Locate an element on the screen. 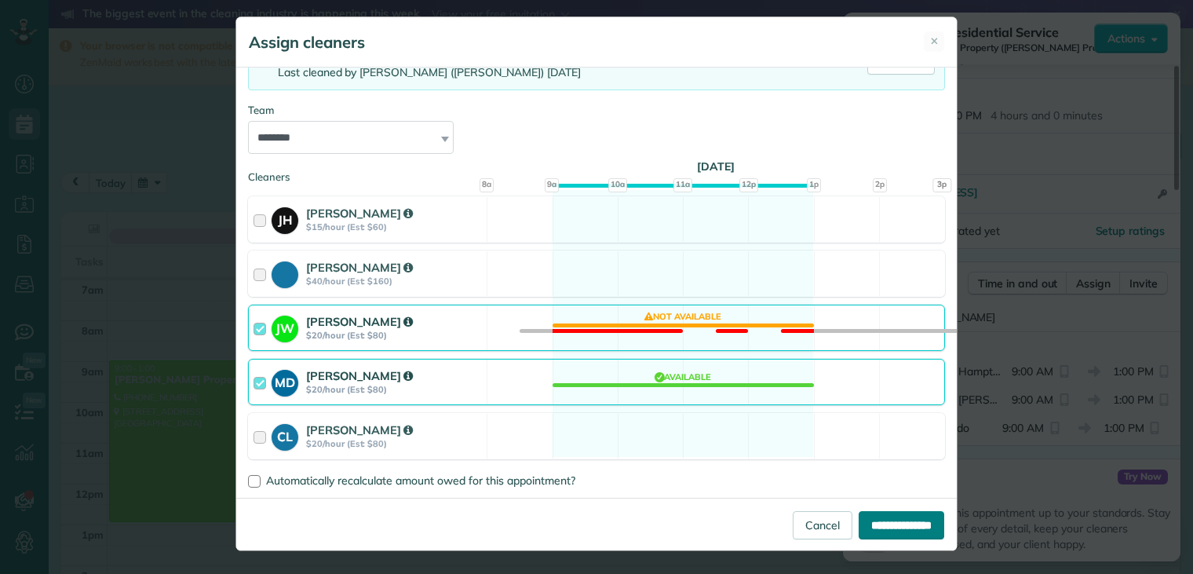 This screenshot has width=1193, height=574. div: Team is located at coordinates (597, 110).